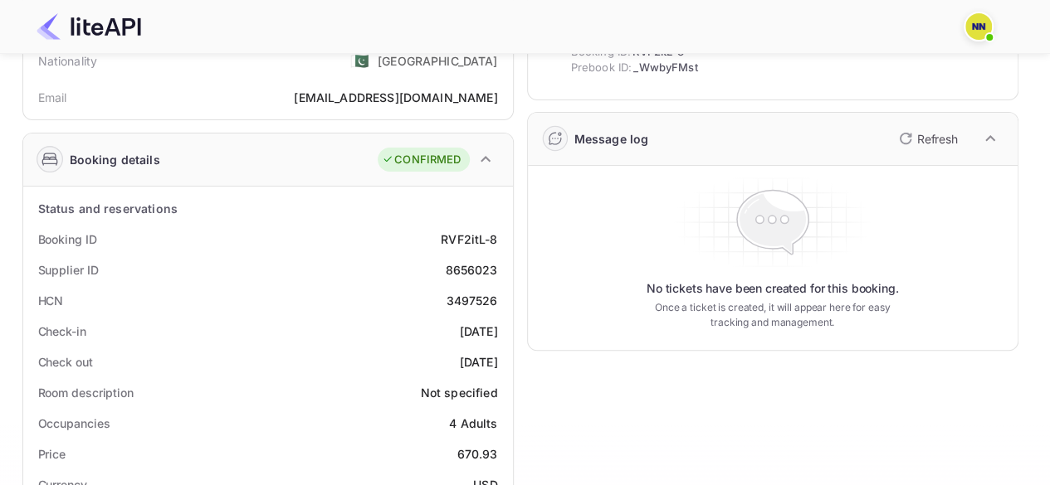 This screenshot has width=1050, height=485. What do you see at coordinates (421, 160) in the screenshot?
I see `div: CONFIRMED` at bounding box center [421, 160].